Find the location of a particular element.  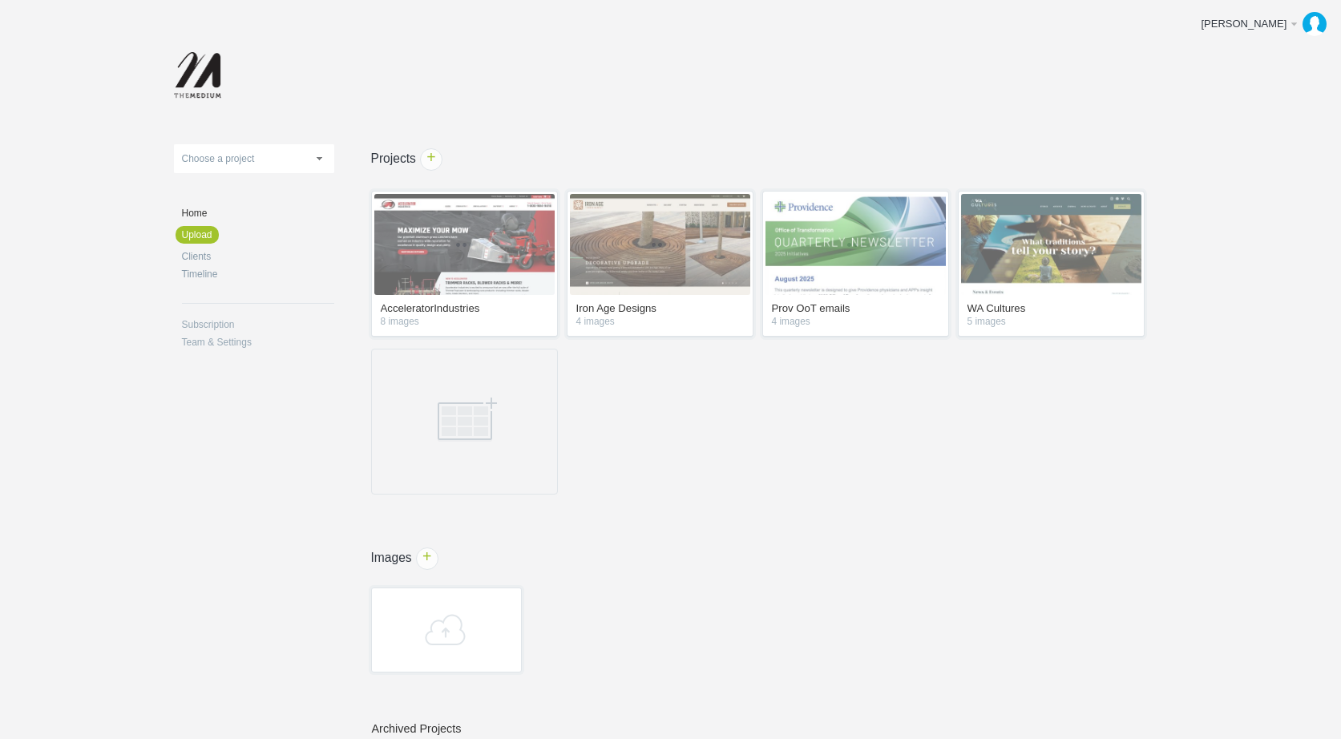

a: AcceleratorIndustries is located at coordinates (464, 310).